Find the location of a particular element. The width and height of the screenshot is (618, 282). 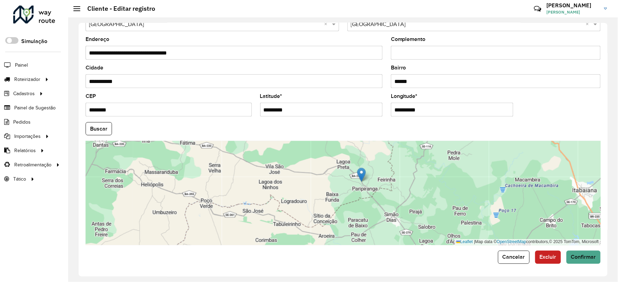

label: Cidade is located at coordinates (94, 68).